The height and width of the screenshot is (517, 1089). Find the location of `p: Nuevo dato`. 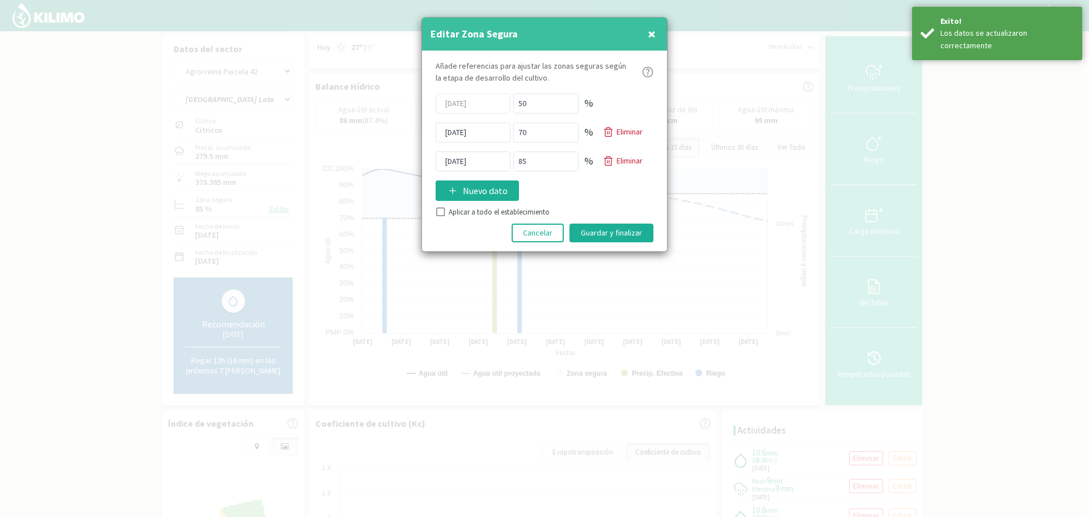

p: Nuevo dato is located at coordinates (485, 191).